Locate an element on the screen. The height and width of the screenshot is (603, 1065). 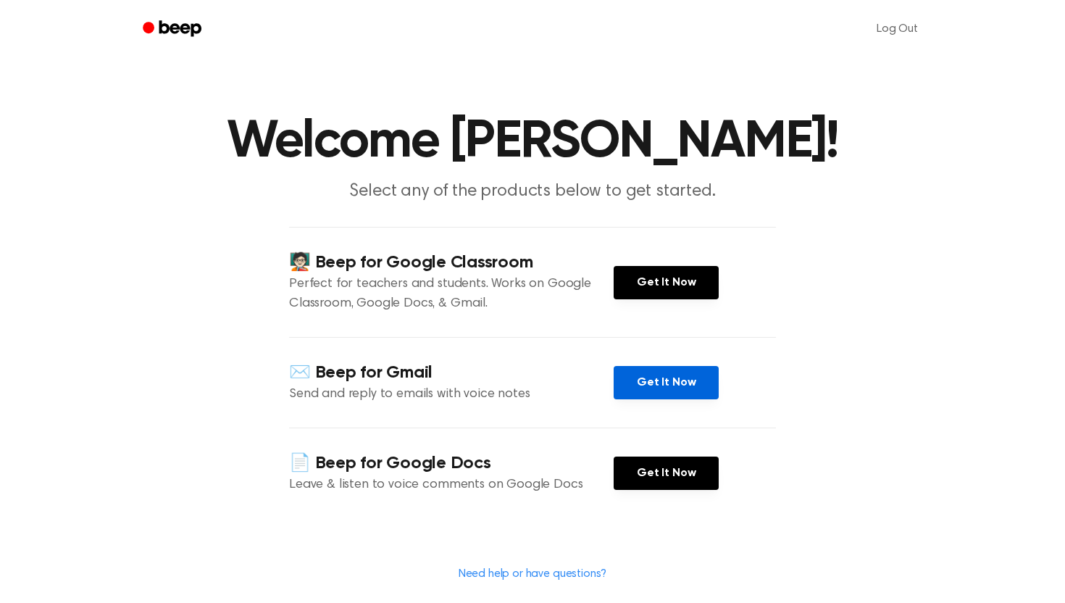
p: Select any of the products below to get started. is located at coordinates (533, 191).